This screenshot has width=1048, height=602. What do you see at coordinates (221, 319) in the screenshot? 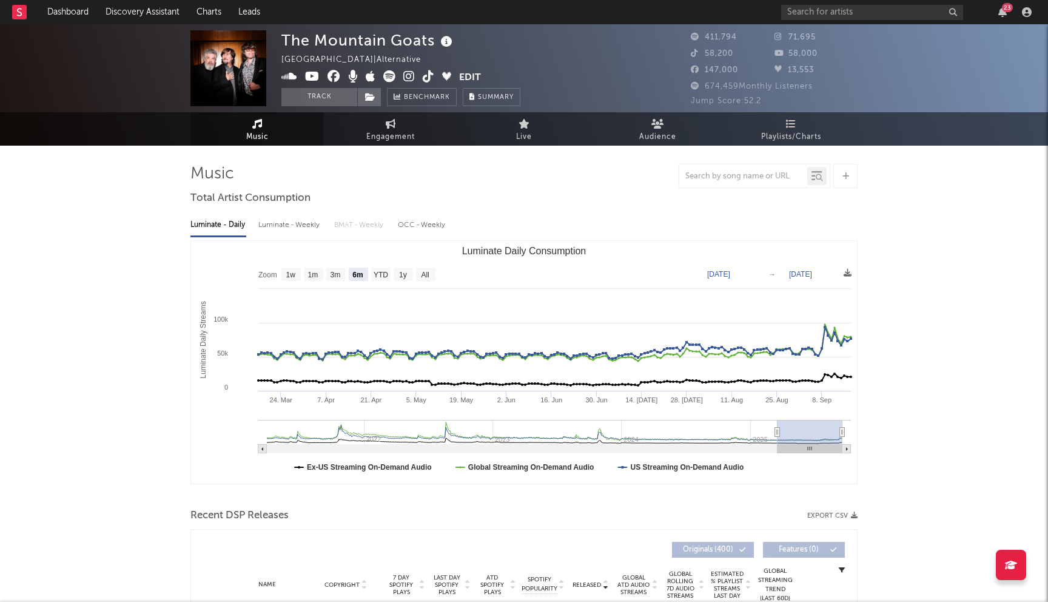
I see `text: 100k` at bounding box center [221, 319].